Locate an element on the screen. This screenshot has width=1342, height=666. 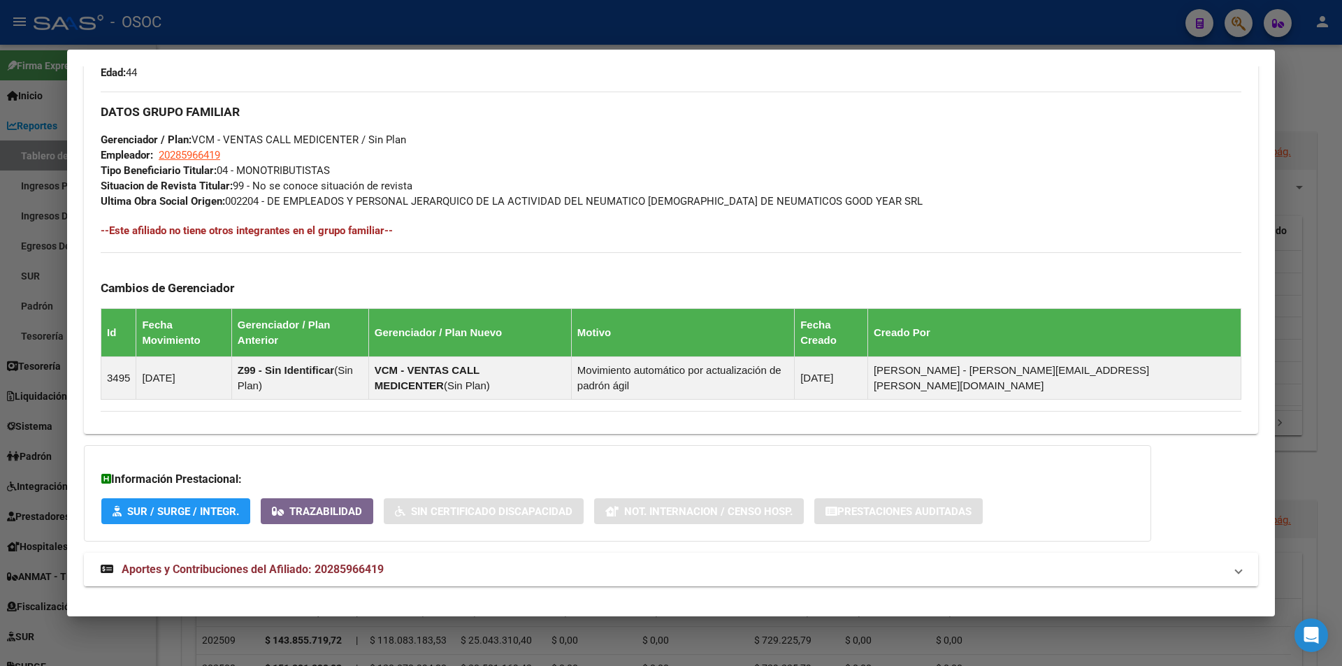
th: Motivo is located at coordinates (682, 332).